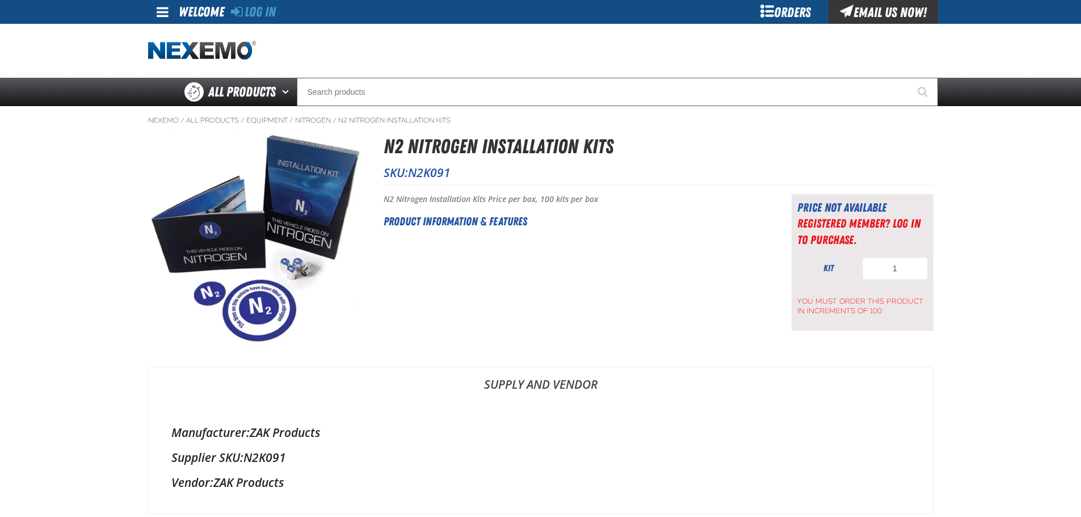 This screenshot has width=1081, height=517. What do you see at coordinates (207, 457) in the screenshot?
I see `label: Supplier SKU:` at bounding box center [207, 457].